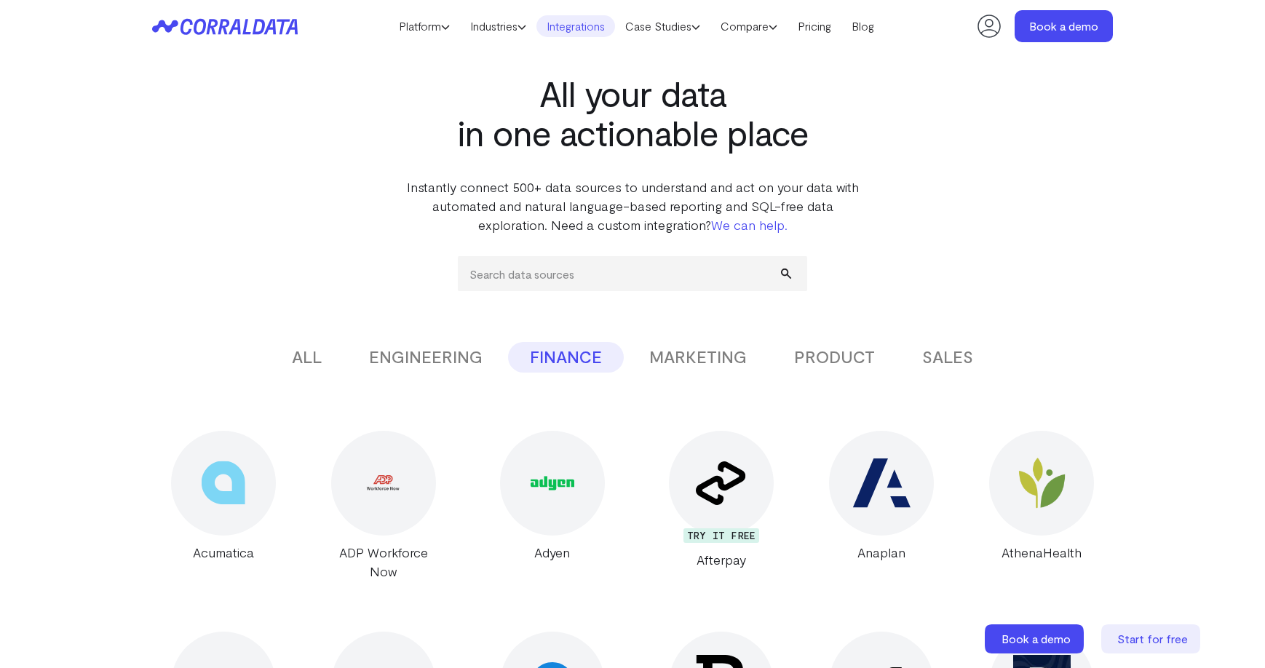 Image resolution: width=1265 pixels, height=668 pixels. Describe the element at coordinates (947, 357) in the screenshot. I see `button: SALES` at that location.